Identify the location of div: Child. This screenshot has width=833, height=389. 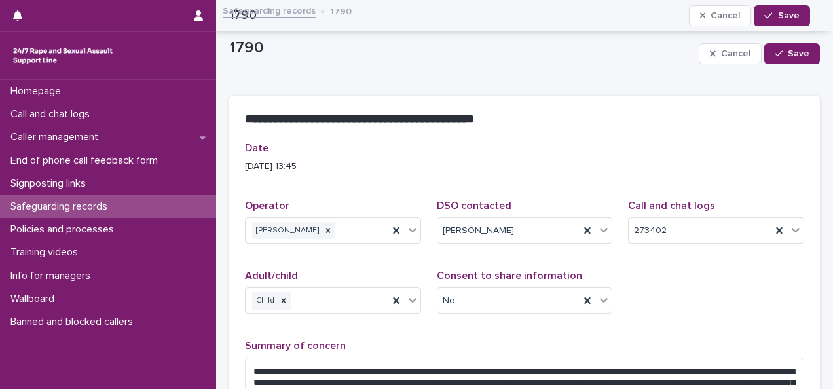
(264, 301).